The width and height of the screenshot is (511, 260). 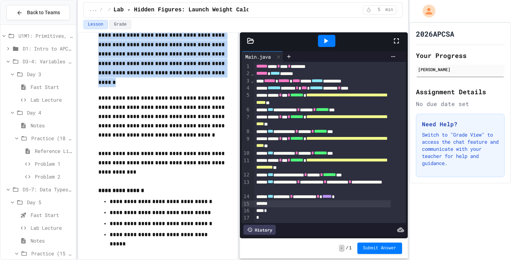 What do you see at coordinates (48, 61) in the screenshot?
I see `span: D3-4: Variables and Input` at bounding box center [48, 61].